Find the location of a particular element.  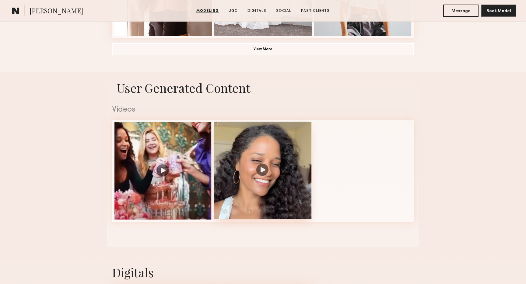

a: Digitals is located at coordinates (257, 11).